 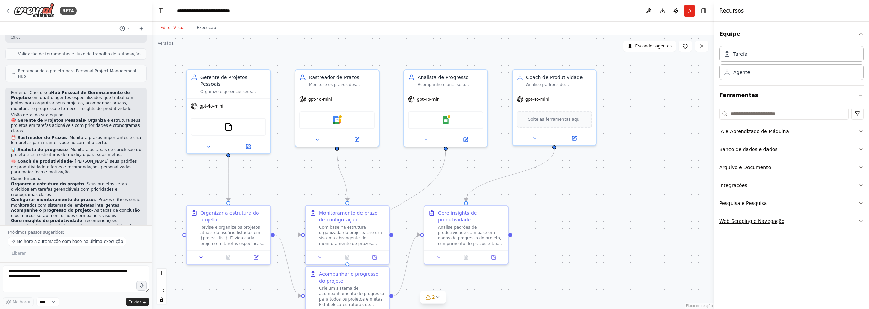 I want to click on button: Mudar para o chat anterior, so click(x=125, y=29).